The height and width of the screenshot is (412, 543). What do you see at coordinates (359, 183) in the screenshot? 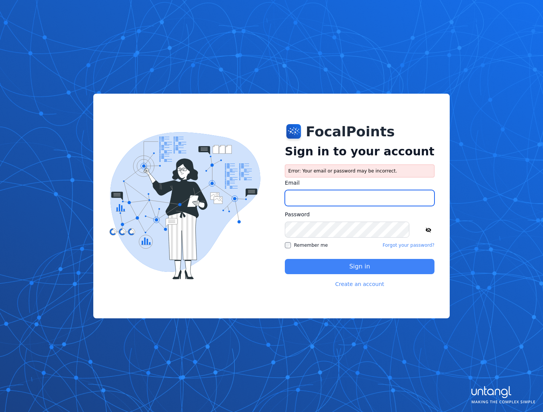
I see `label: Email` at bounding box center [359, 183].